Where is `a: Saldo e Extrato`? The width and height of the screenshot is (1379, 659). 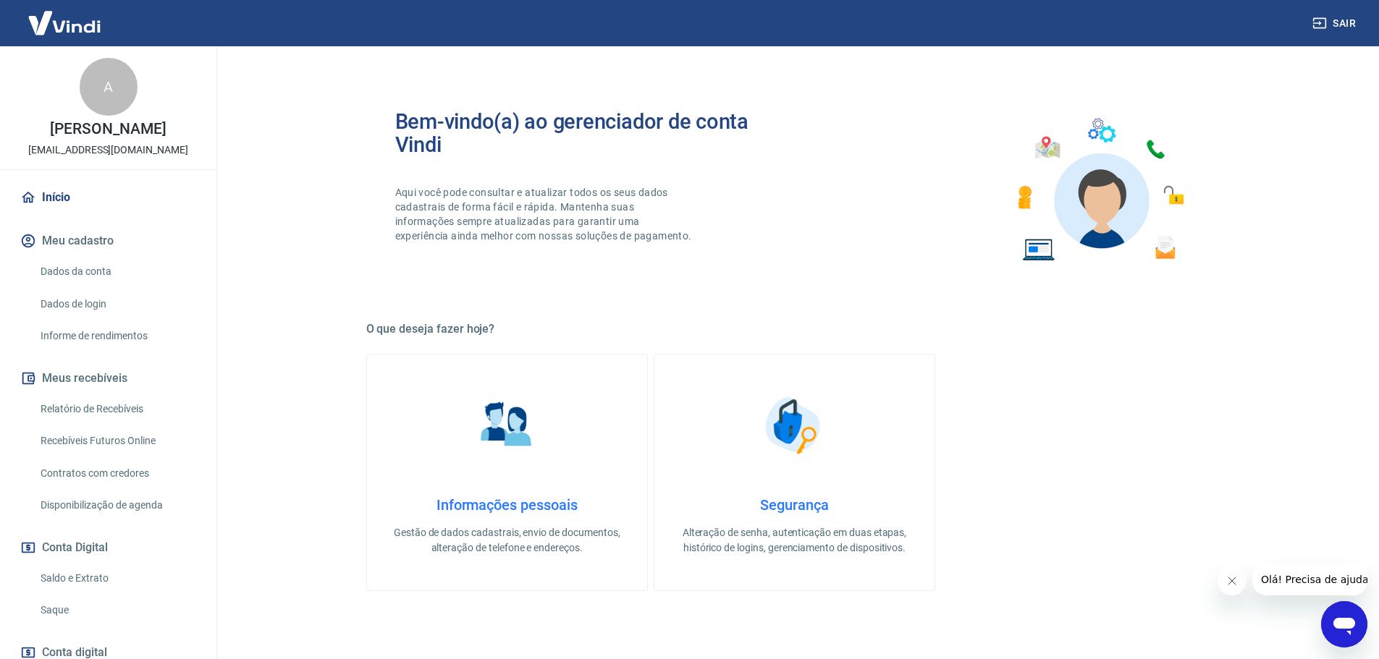 a: Saldo e Extrato is located at coordinates (117, 578).